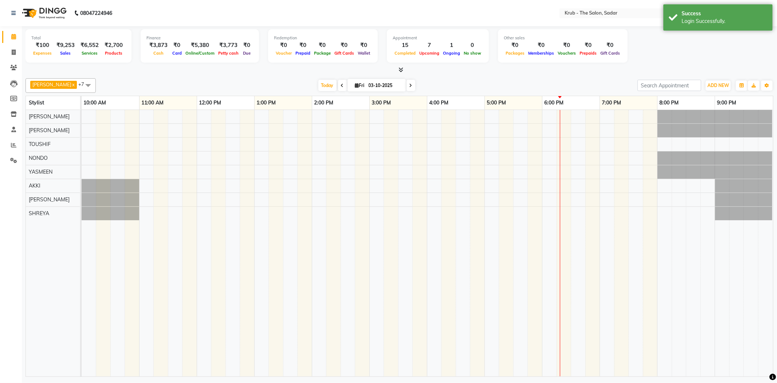  Describe the element at coordinates (38, 158) in the screenshot. I see `span: NONDO` at that location.